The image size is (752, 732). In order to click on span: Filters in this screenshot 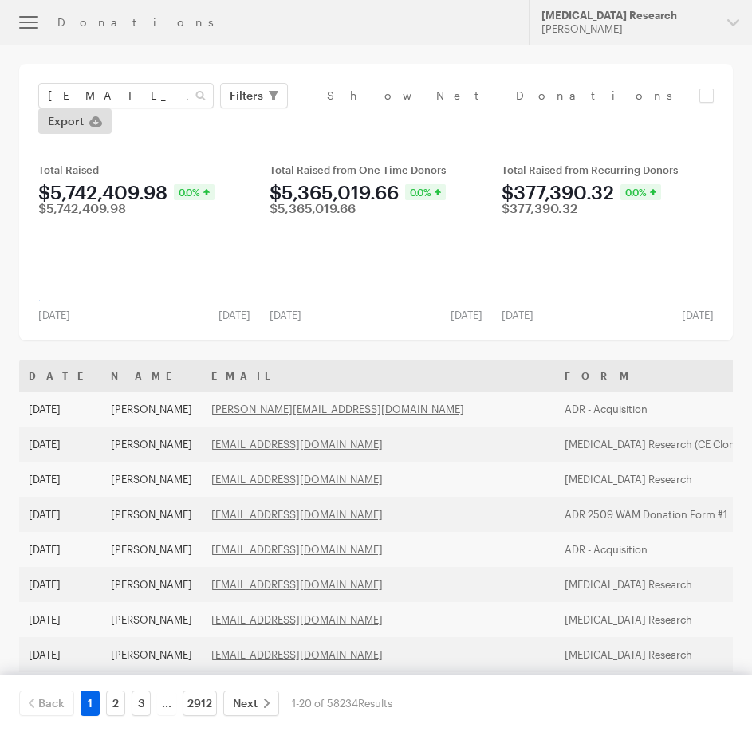, I will do `click(246, 96)`.